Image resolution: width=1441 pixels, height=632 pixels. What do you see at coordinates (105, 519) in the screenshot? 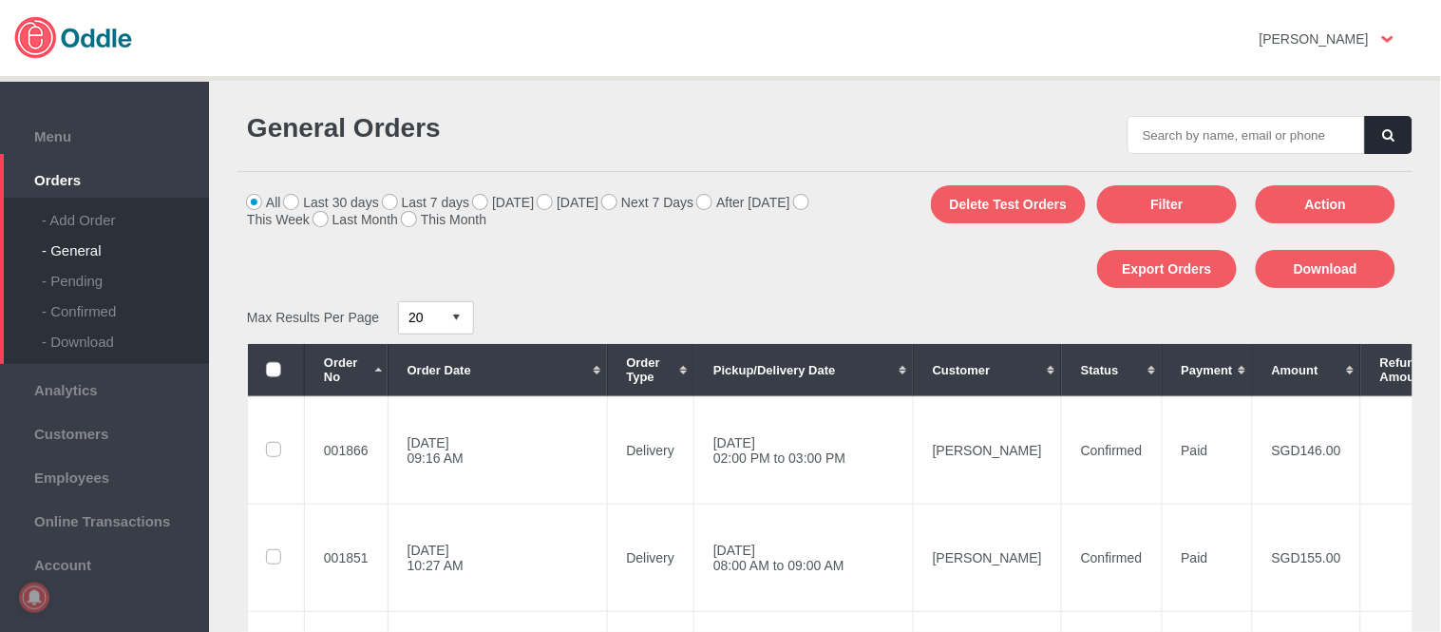
I see `span: Online Transactions` at bounding box center [105, 519].